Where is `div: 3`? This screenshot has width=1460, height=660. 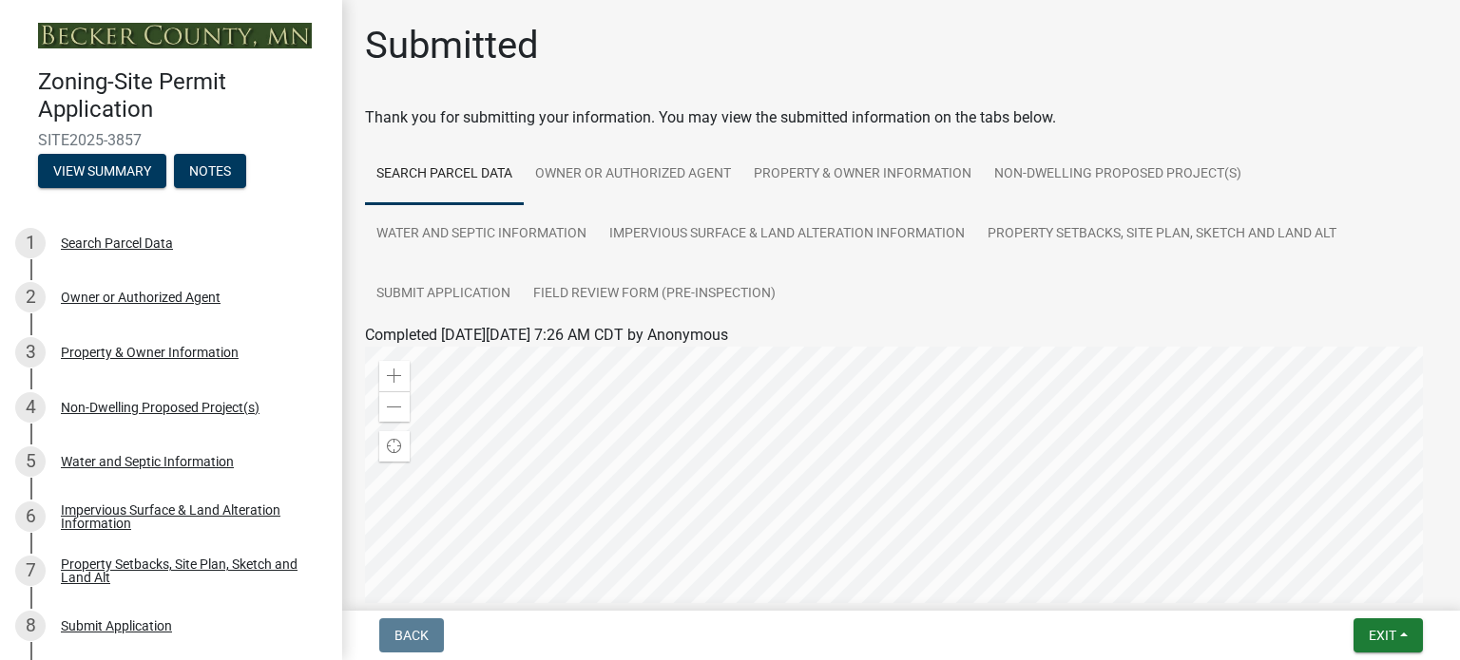
div: 3 is located at coordinates (30, 353).